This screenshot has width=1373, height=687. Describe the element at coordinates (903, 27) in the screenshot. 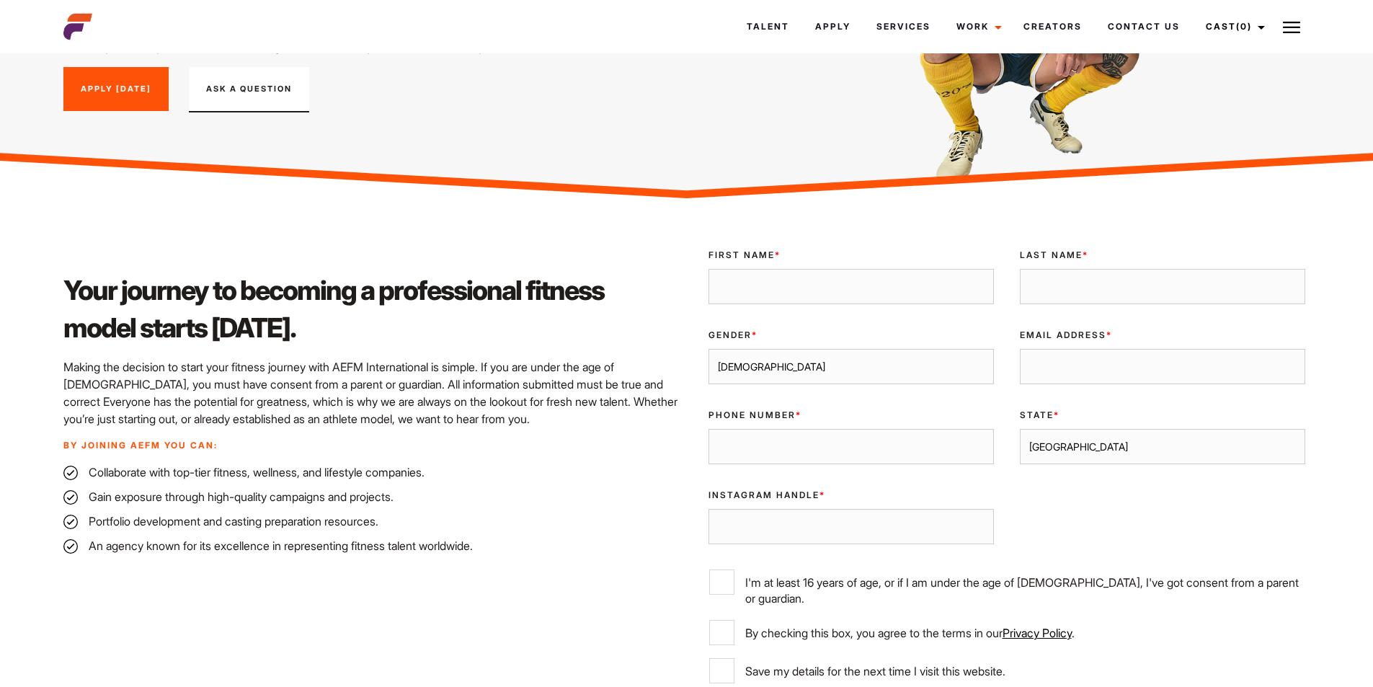

I see `a: Services` at that location.